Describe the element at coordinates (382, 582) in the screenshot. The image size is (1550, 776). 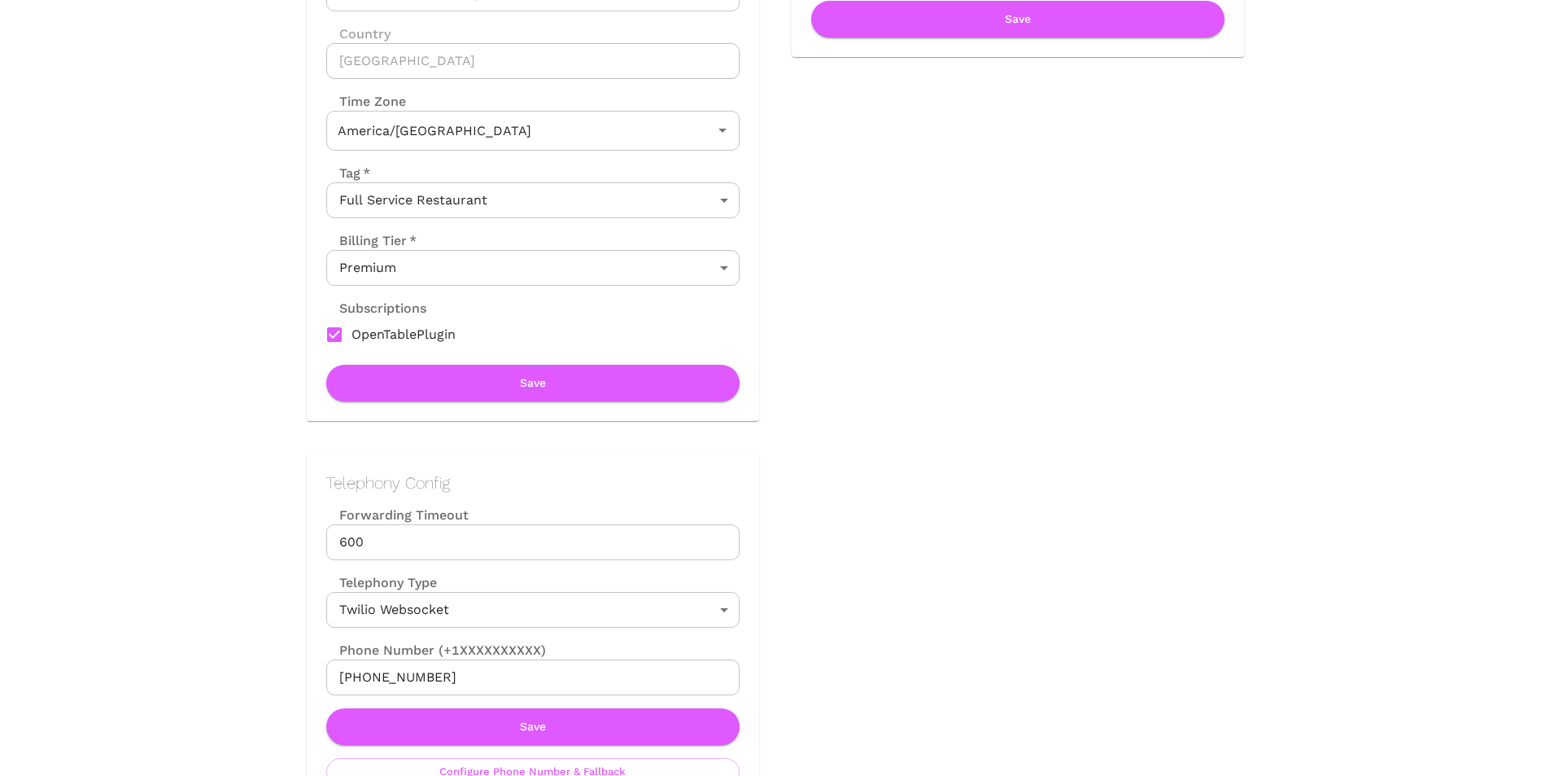
I see `label: Telephony Type` at that location.